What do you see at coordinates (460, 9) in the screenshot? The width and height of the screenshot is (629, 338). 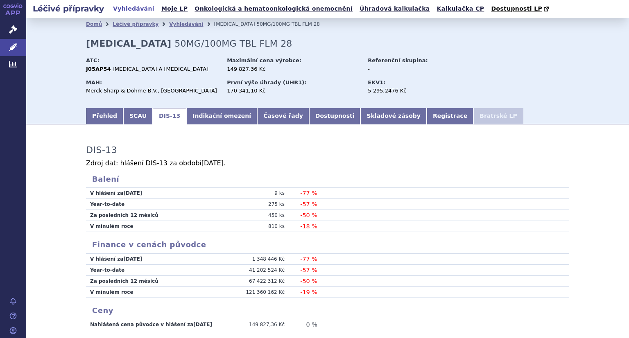 I see `a: Kalkulačka CP` at bounding box center [460, 9].